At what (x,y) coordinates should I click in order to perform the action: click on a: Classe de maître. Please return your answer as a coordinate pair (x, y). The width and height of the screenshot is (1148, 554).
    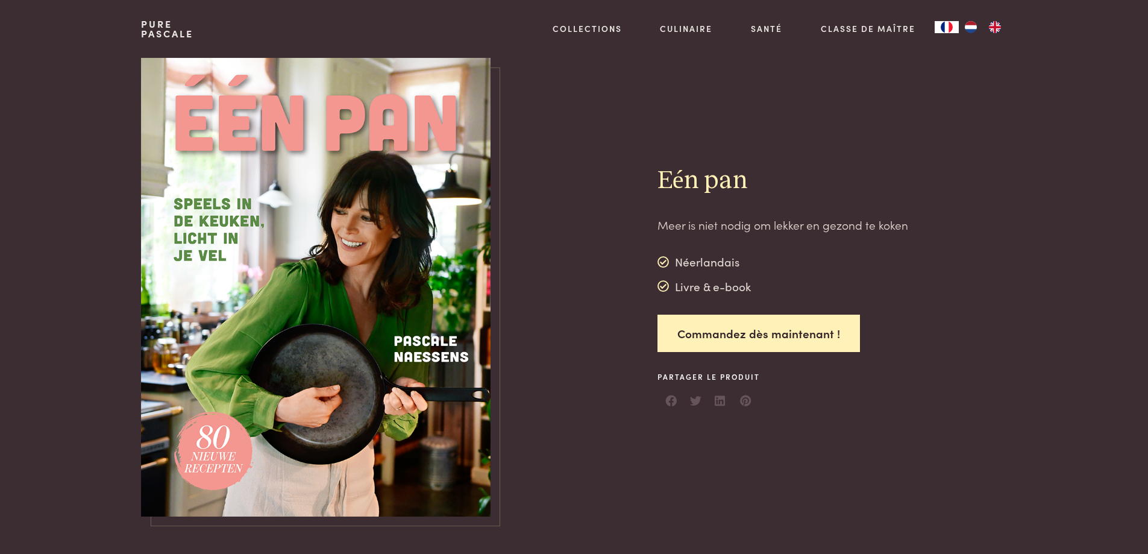
    Looking at the image, I should click on (868, 28).